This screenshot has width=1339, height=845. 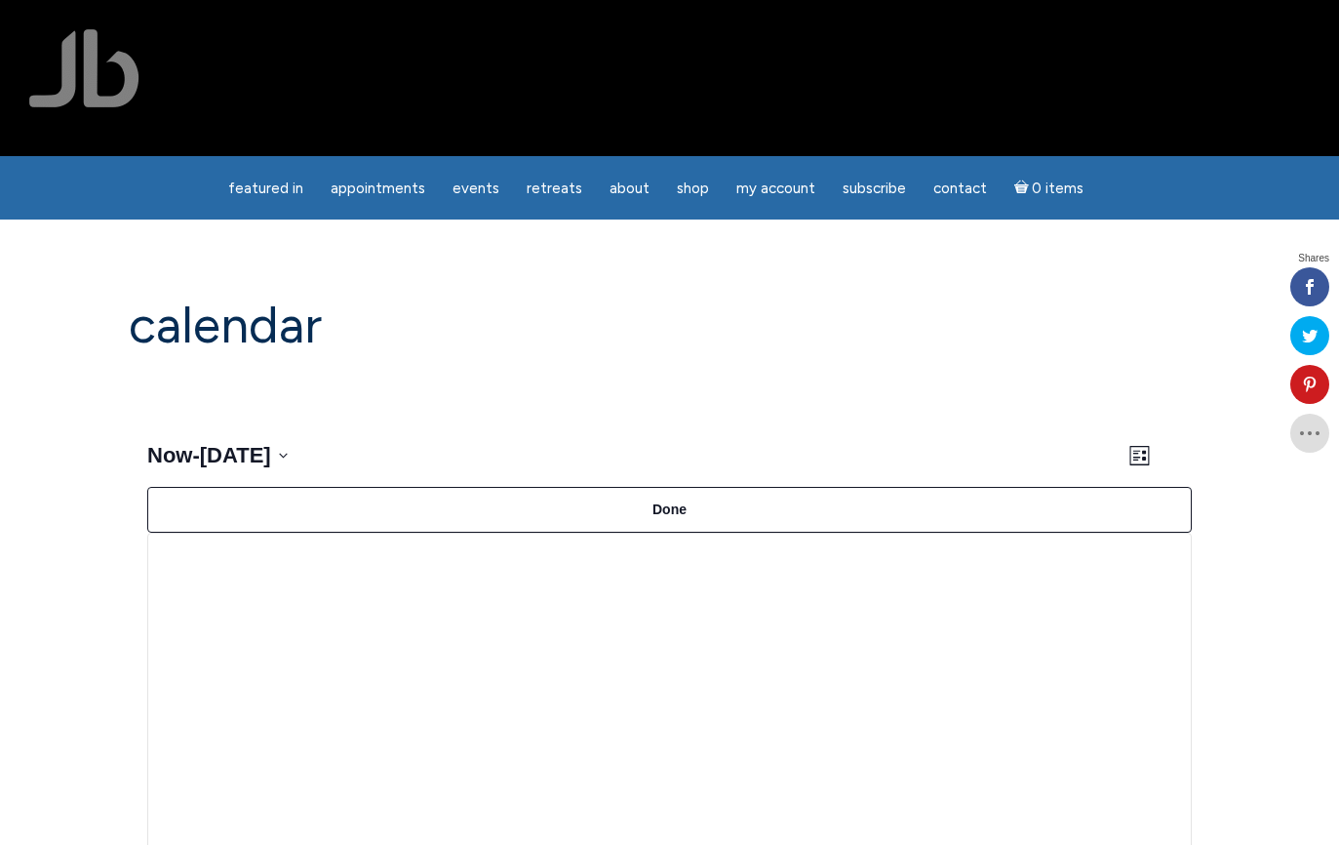 I want to click on span: Now, so click(x=170, y=455).